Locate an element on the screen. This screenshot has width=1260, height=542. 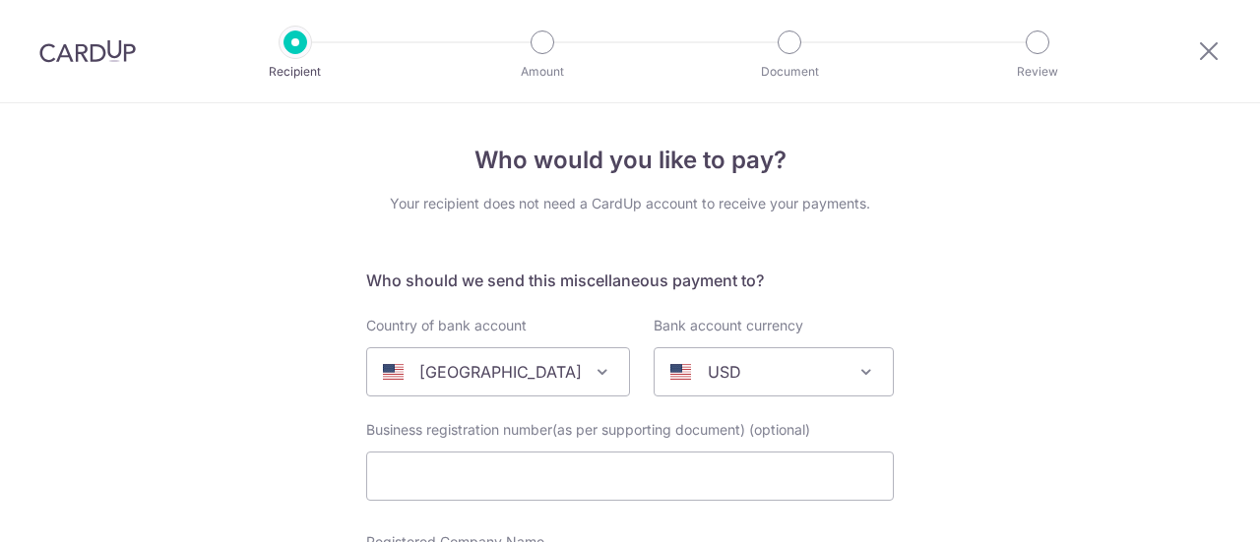
div: Your recipient does not need a CardUp account to receive your payments. is located at coordinates (630, 204).